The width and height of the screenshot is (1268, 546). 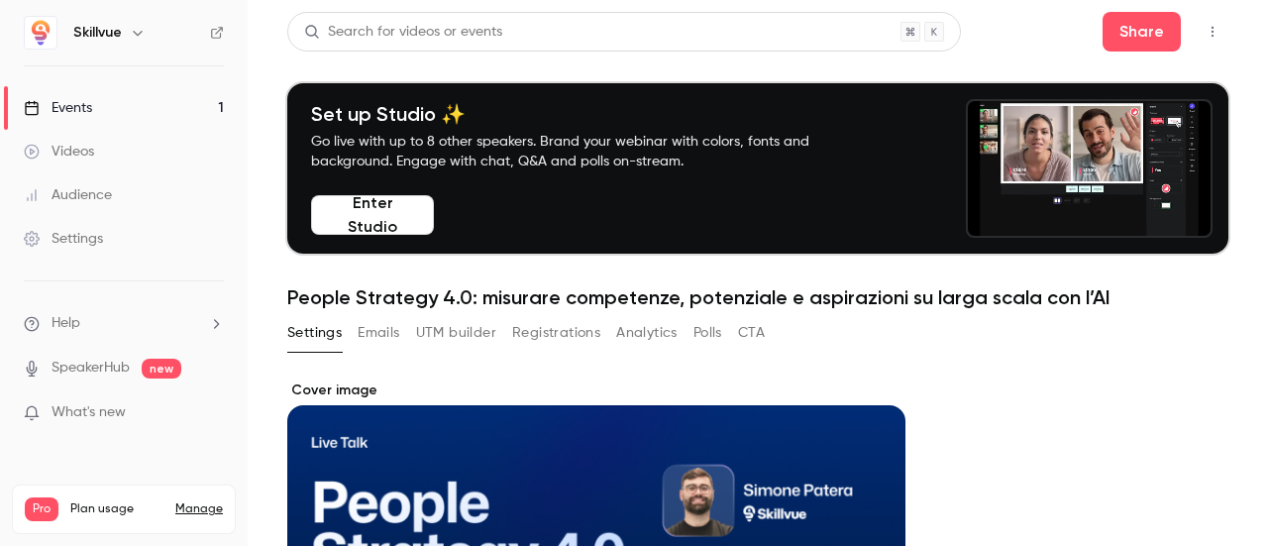 I want to click on h4: Set up Studio ✨, so click(x=584, y=114).